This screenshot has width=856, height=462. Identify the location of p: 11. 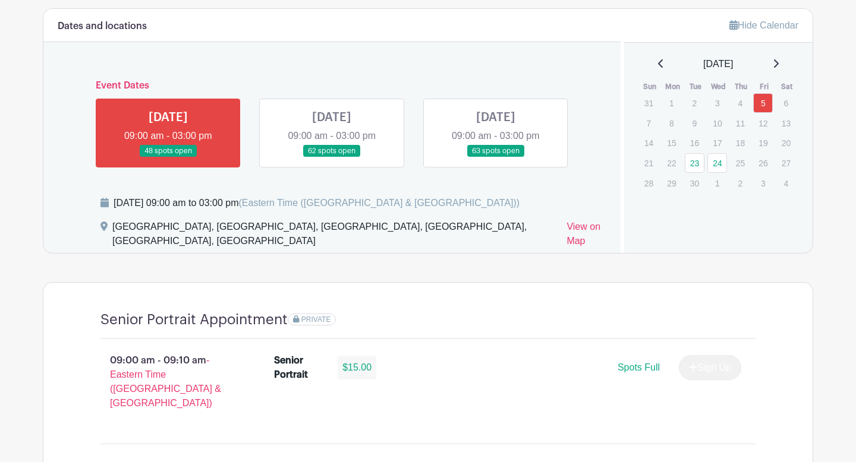
(740, 123).